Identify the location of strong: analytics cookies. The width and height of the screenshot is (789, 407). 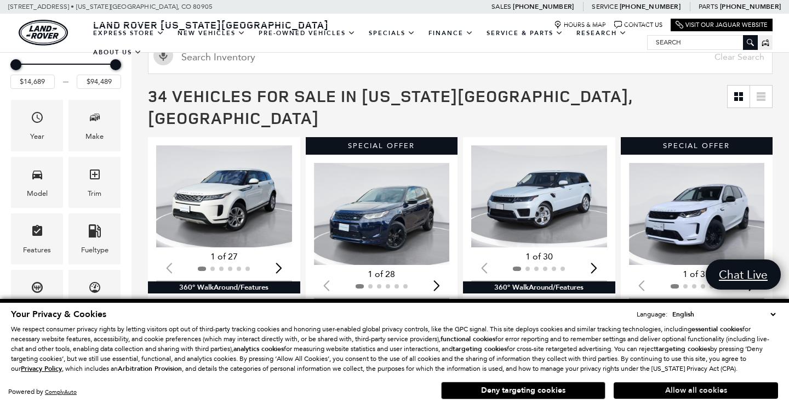
(259, 348).